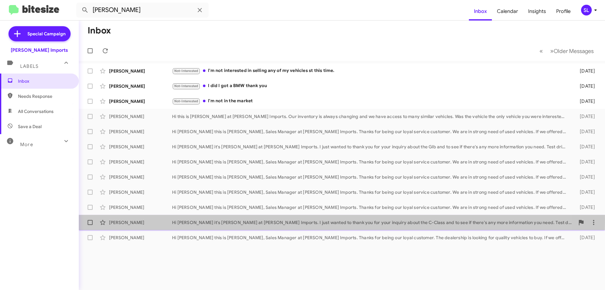 The width and height of the screenshot is (605, 290). Describe the element at coordinates (46, 34) in the screenshot. I see `span: Special Campaign` at that location.